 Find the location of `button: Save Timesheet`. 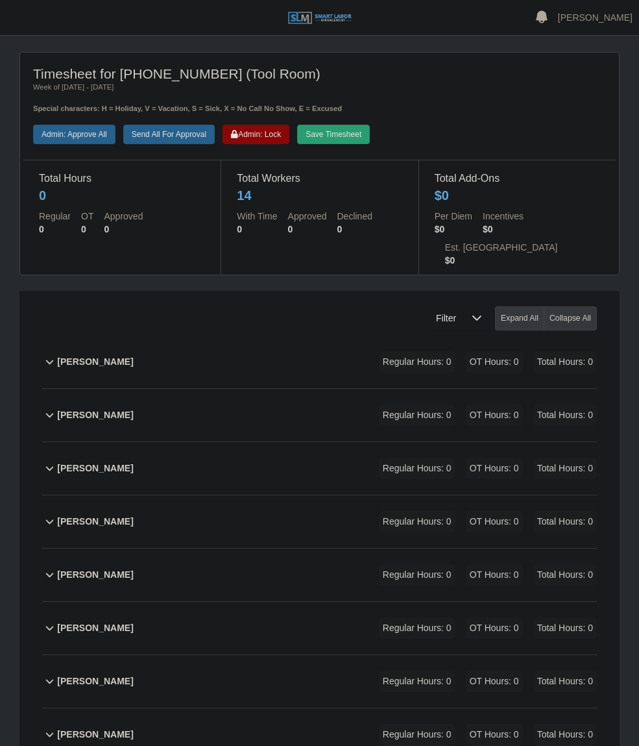

button: Save Timesheet is located at coordinates (334, 134).